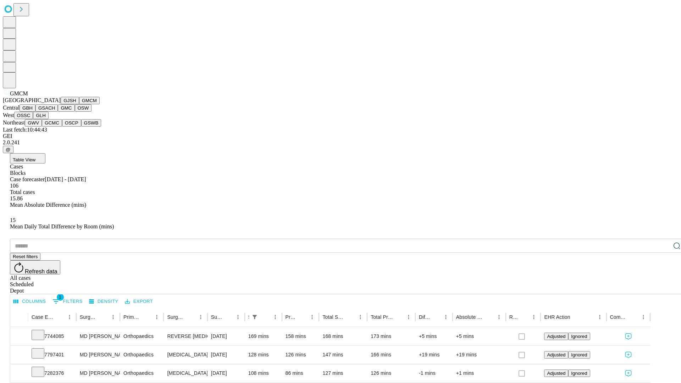 The image size is (681, 383). What do you see at coordinates (249, 317) in the screenshot?
I see `div: Scheduled In Room Duration` at bounding box center [249, 317].